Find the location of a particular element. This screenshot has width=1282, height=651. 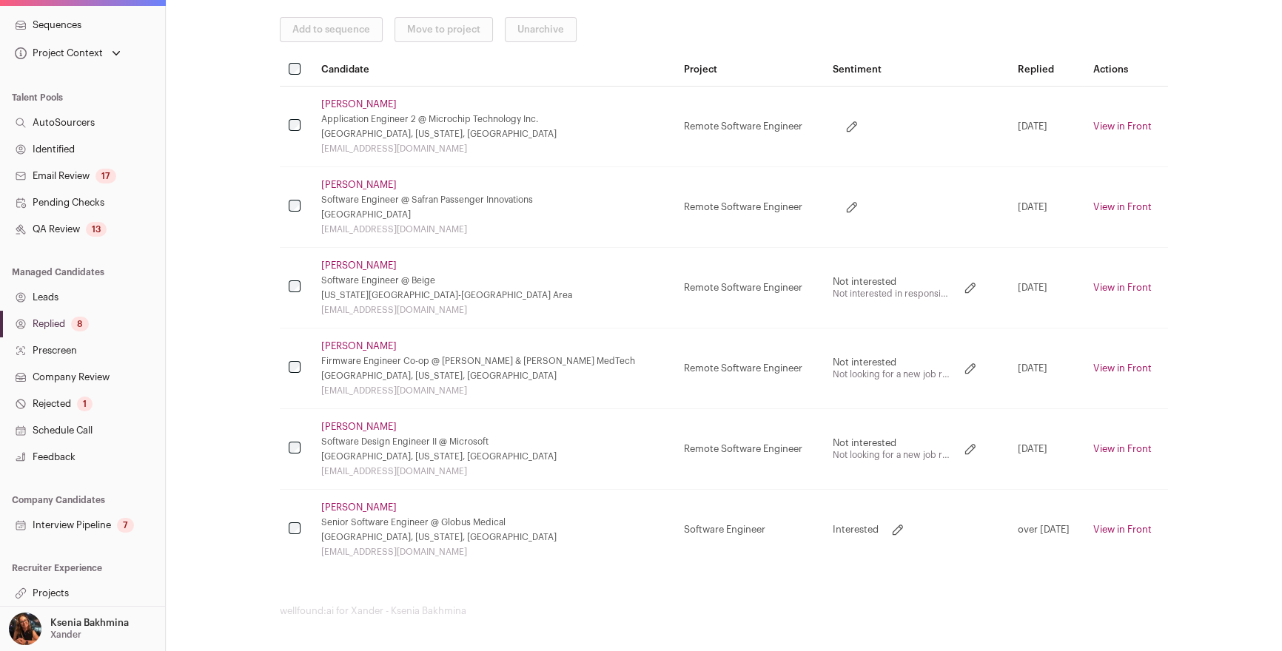

div: 1 is located at coordinates (84, 404).